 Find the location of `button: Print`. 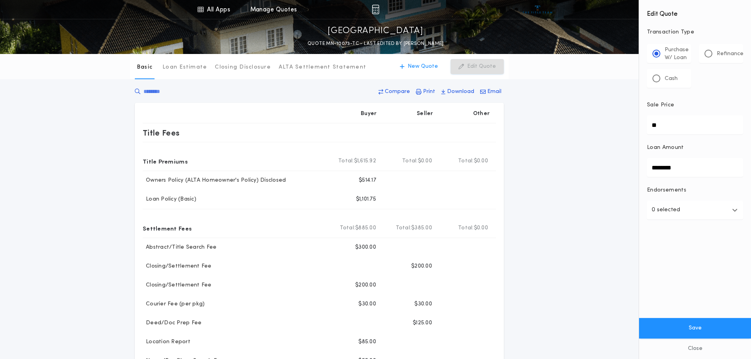

button: Print is located at coordinates (425, 92).